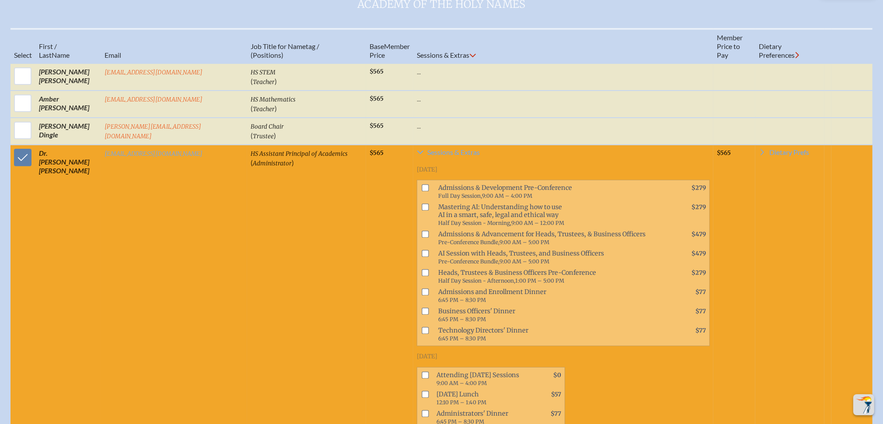  I want to click on span: 1:00 PM – 5:00 PM, so click(539, 280).